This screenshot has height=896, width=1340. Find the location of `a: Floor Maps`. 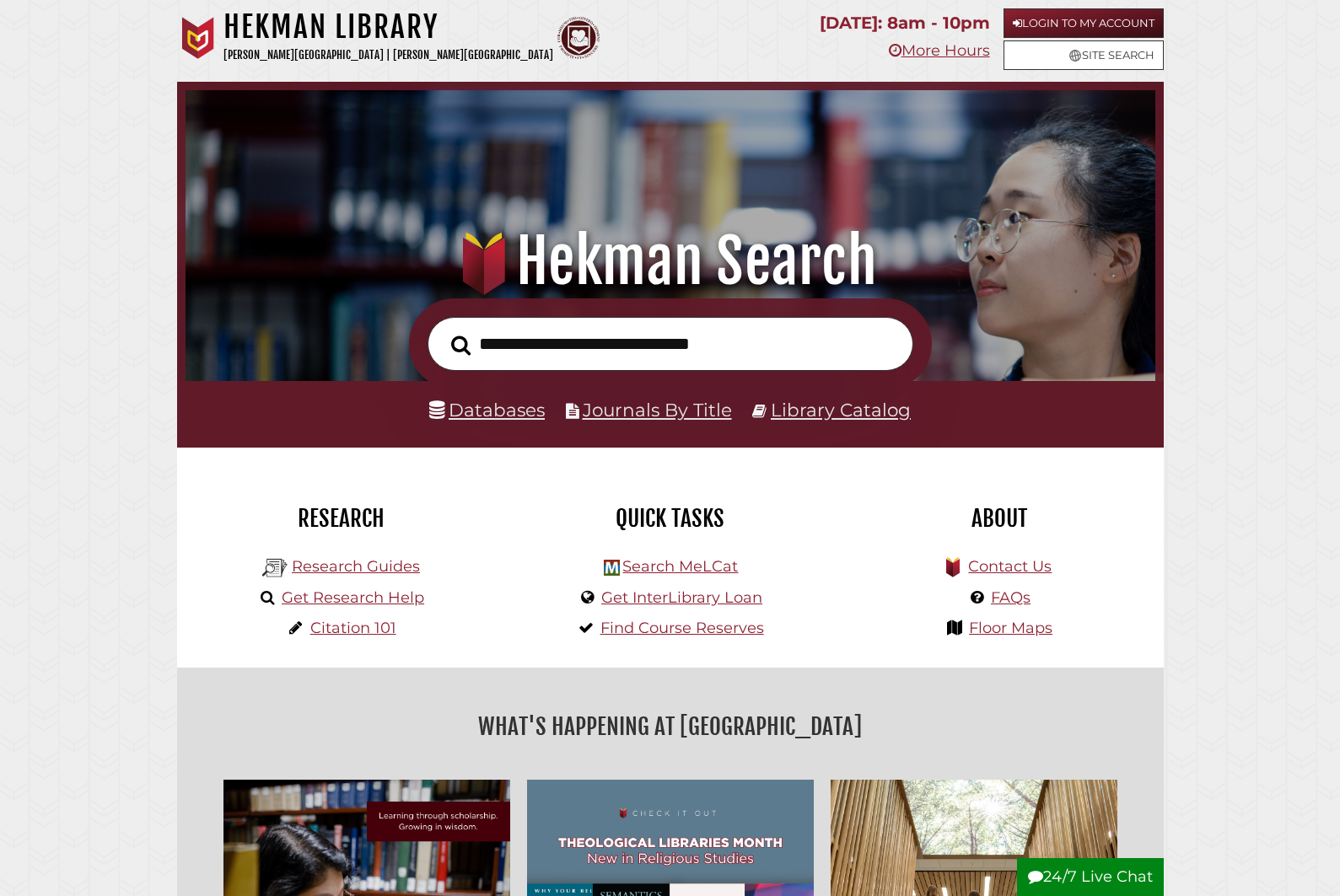

a: Floor Maps is located at coordinates (1010, 628).